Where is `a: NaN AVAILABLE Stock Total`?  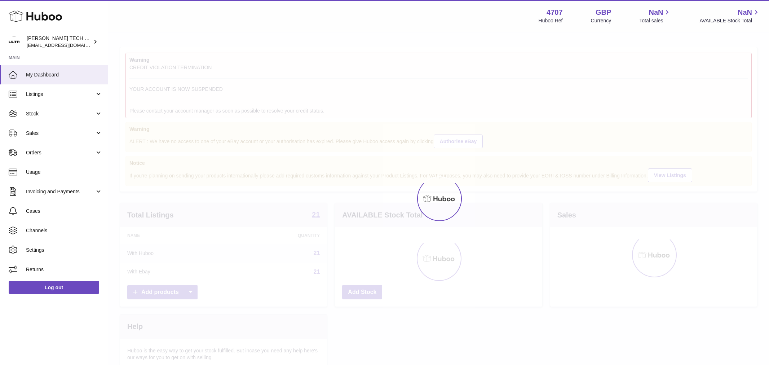
a: NaN AVAILABLE Stock Total is located at coordinates (729, 16).